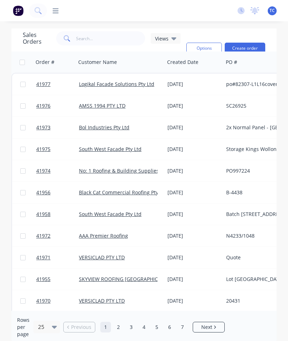 The height and width of the screenshot is (341, 288). What do you see at coordinates (245, 48) in the screenshot?
I see `button: Create order` at bounding box center [245, 48].